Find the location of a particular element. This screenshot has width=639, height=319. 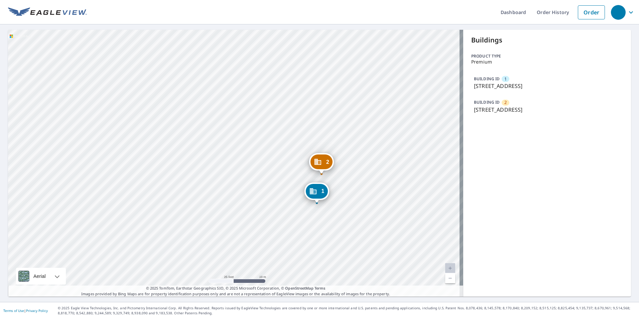

p: Premium is located at coordinates (547, 62).